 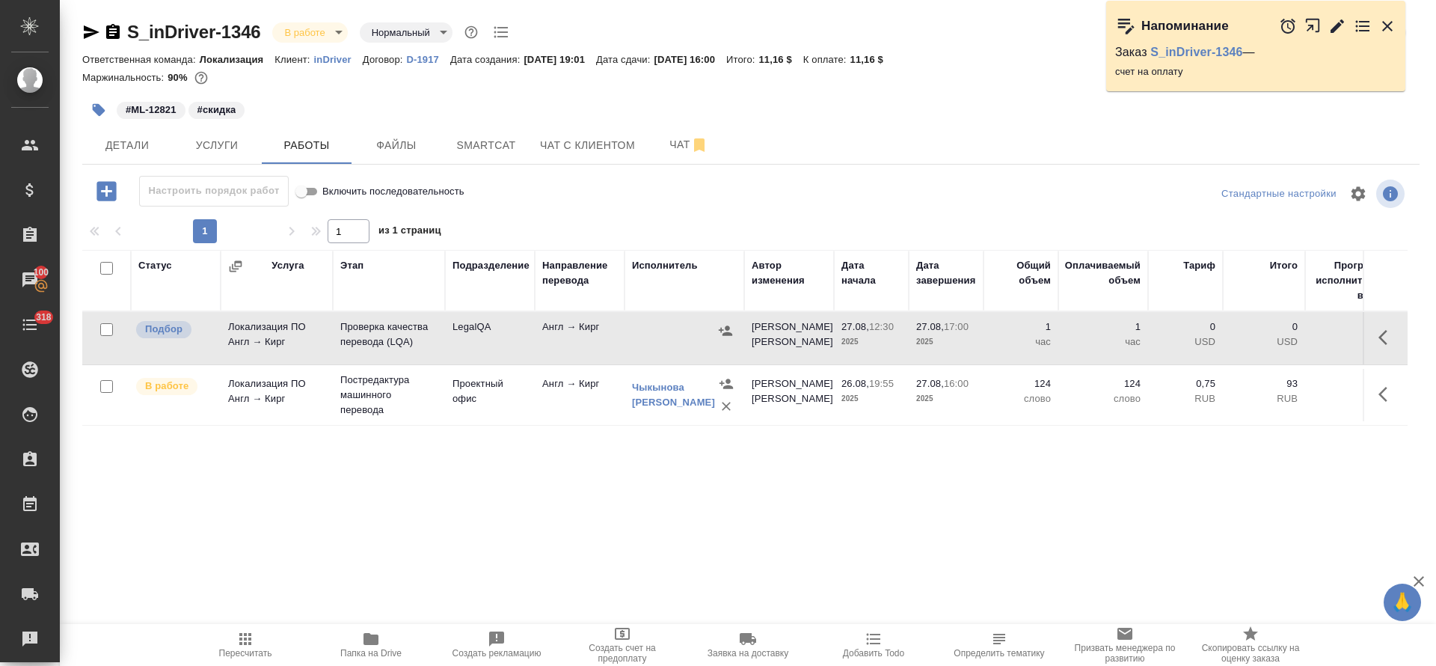 I want to click on a: S_inDriver-1346, so click(x=1196, y=52).